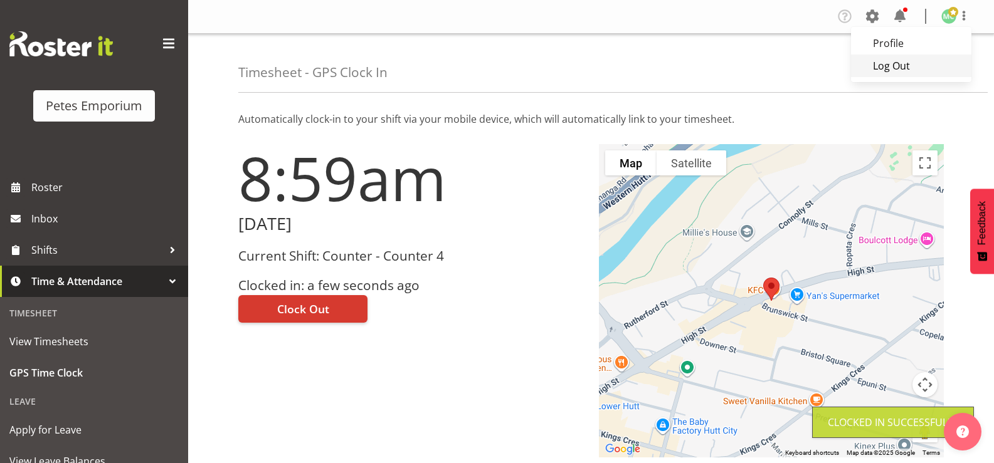 This screenshot has width=994, height=463. What do you see at coordinates (982, 231) in the screenshot?
I see `button: Feedback - Show survey` at bounding box center [982, 231].